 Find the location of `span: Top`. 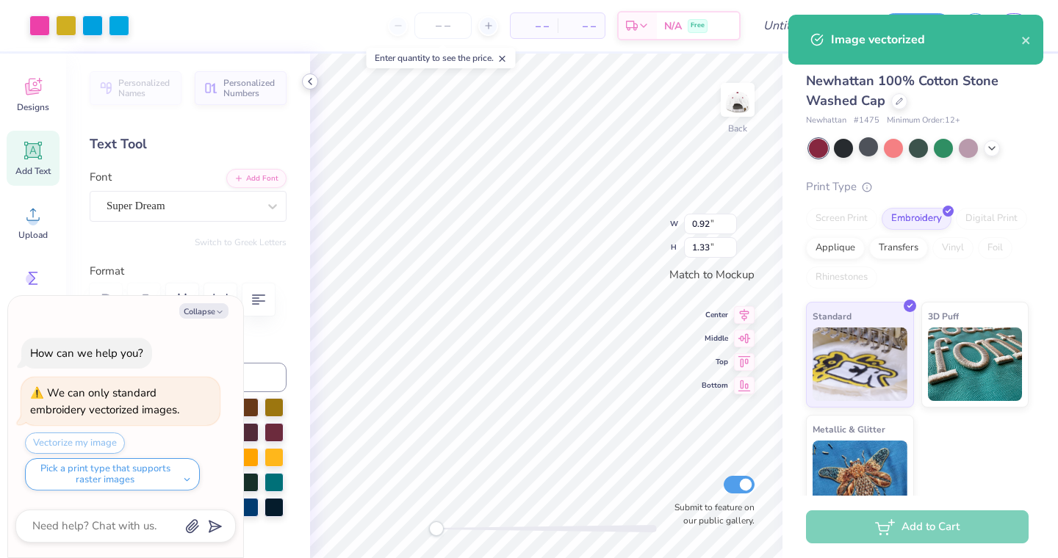

span: Top is located at coordinates (715, 362).